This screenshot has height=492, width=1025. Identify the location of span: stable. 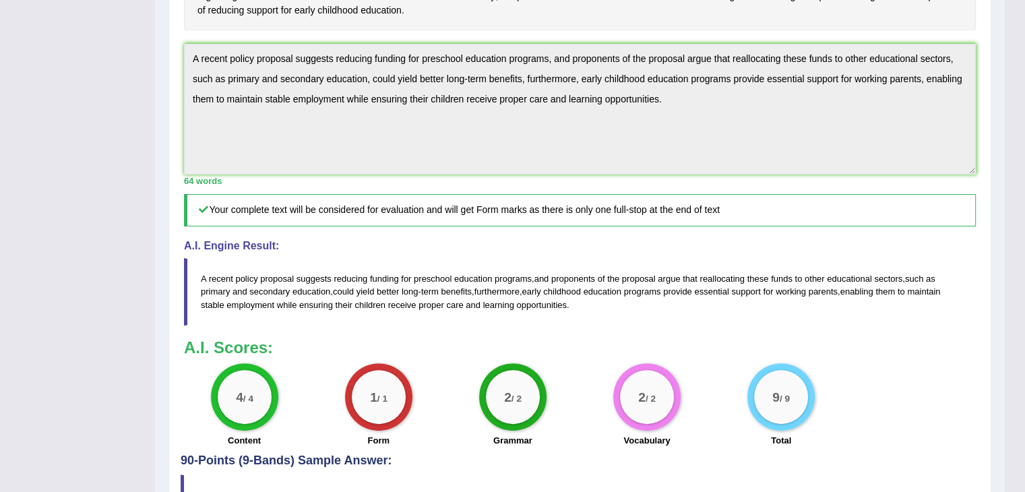
(212, 305).